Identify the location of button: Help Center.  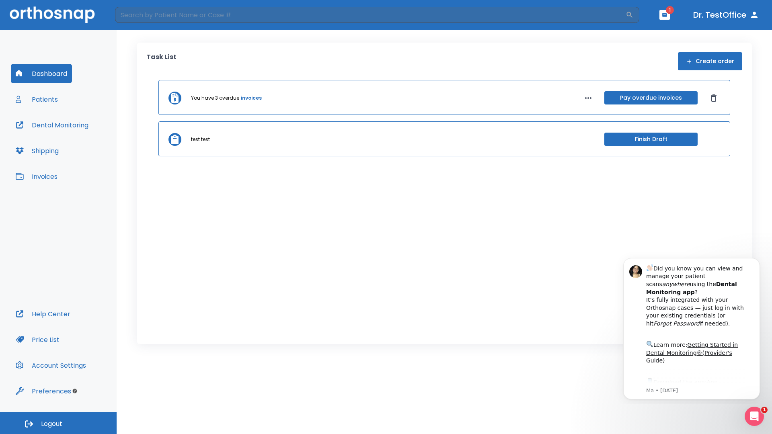
(43, 314).